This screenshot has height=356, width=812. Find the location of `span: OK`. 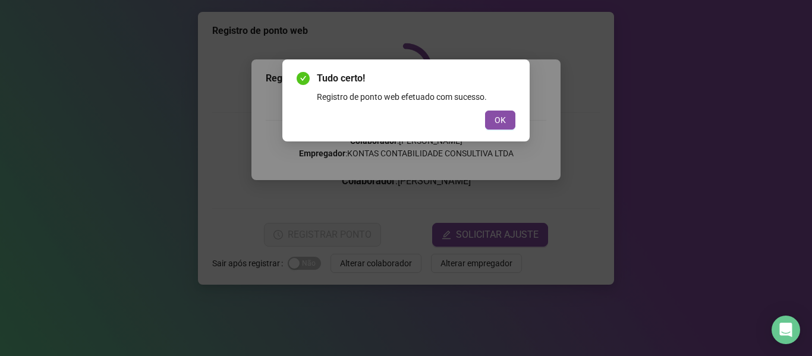

span: OK is located at coordinates (500, 120).